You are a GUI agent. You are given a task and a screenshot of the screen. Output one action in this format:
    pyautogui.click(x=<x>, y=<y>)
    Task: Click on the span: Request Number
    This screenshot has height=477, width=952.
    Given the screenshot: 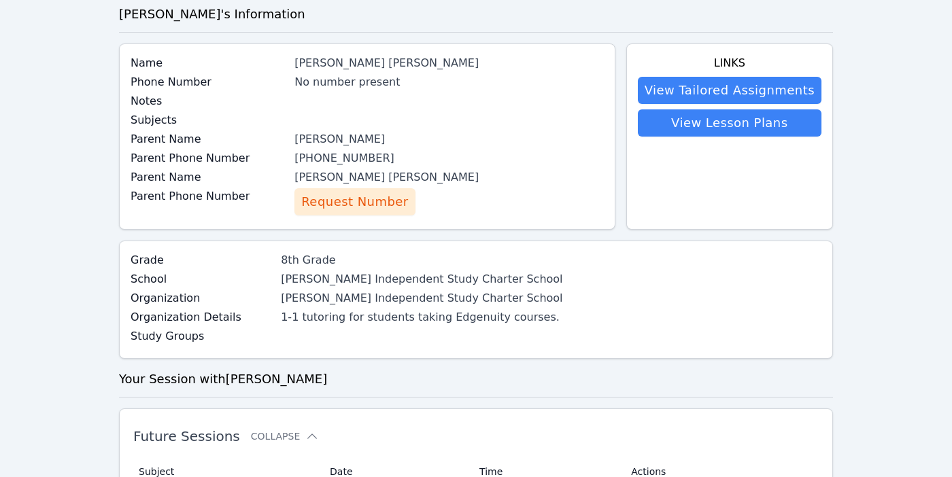 What is the action you would take?
    pyautogui.click(x=354, y=202)
    